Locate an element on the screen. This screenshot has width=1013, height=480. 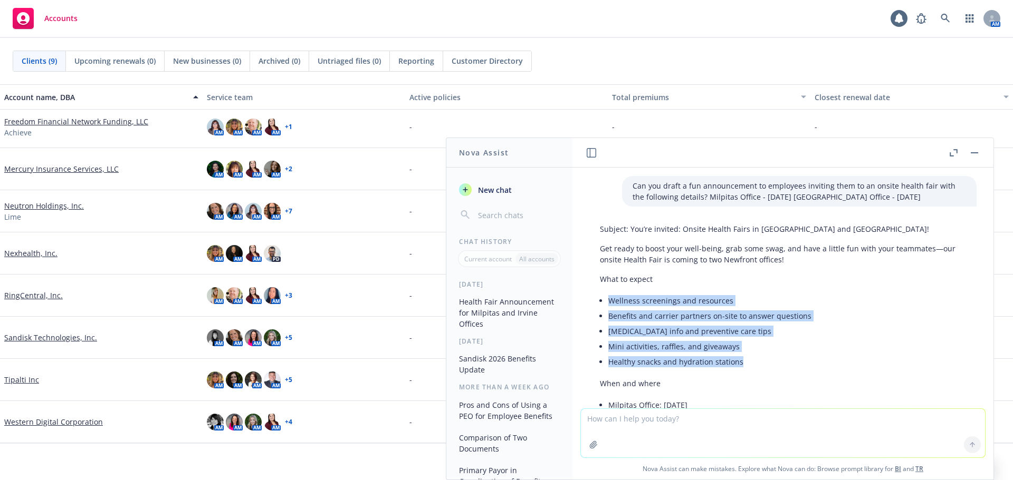
a: Accounts is located at coordinates (45, 18).